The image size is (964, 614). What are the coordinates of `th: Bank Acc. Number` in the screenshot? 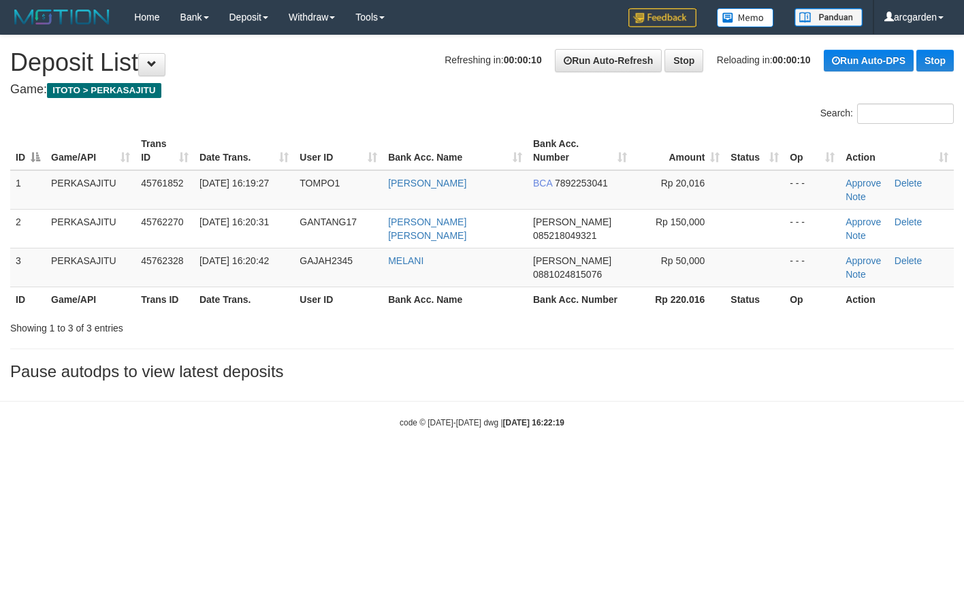 It's located at (580, 299).